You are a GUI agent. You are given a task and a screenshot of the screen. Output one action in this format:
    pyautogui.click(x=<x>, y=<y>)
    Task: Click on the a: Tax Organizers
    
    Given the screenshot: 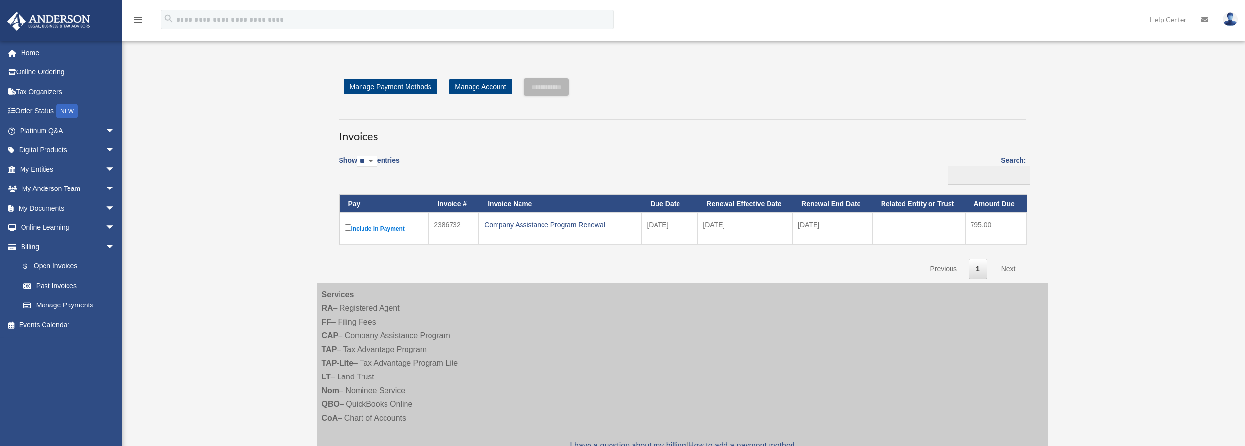 What is the action you would take?
    pyautogui.click(x=68, y=92)
    